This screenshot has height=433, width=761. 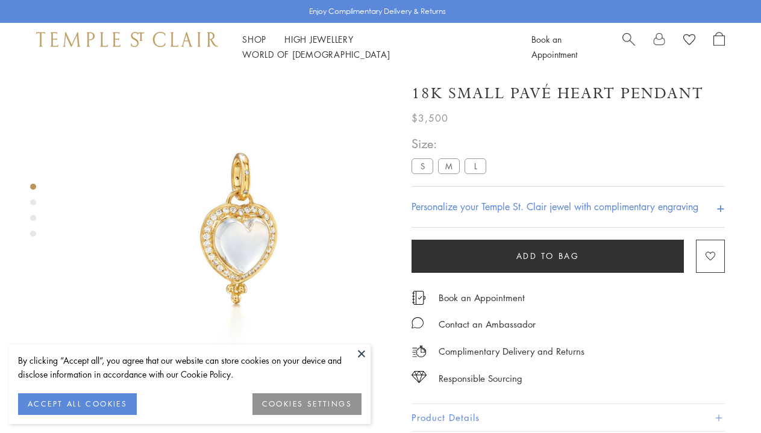 What do you see at coordinates (487, 324) in the screenshot?
I see `div: Contact an Ambassador` at bounding box center [487, 324].